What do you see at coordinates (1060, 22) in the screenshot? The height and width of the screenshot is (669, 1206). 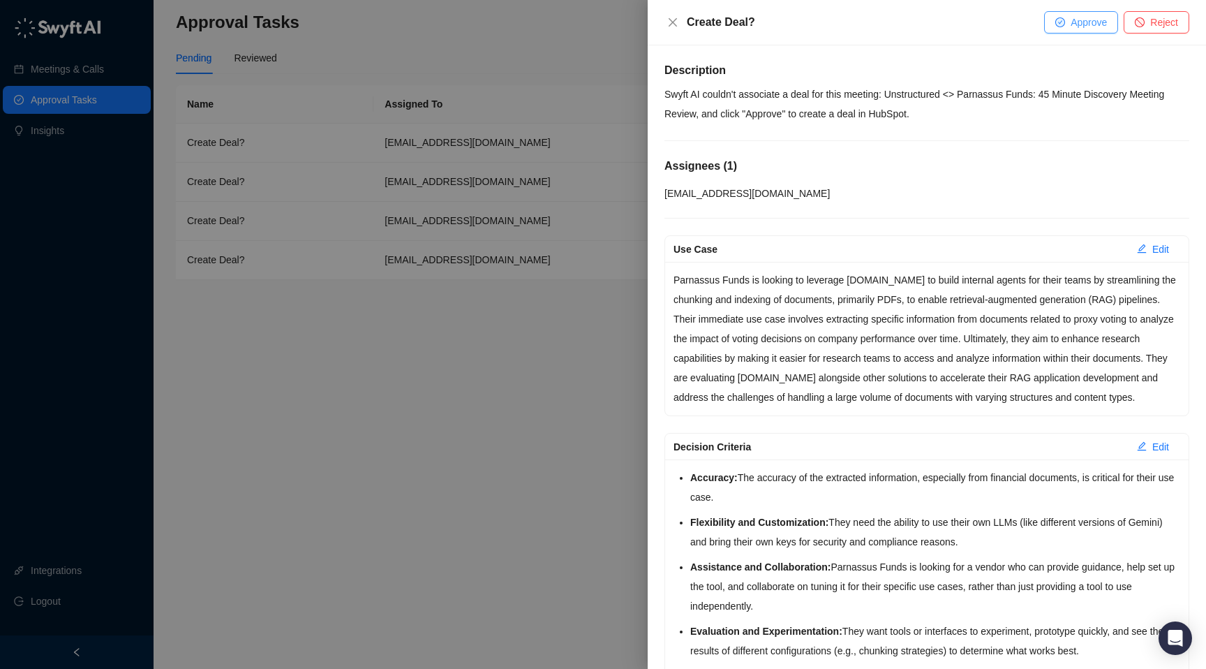 I see `span: check-circle` at bounding box center [1060, 22].